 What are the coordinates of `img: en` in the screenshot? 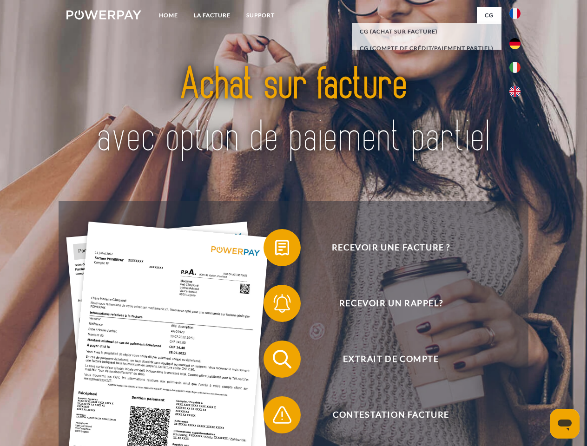 It's located at (515, 92).